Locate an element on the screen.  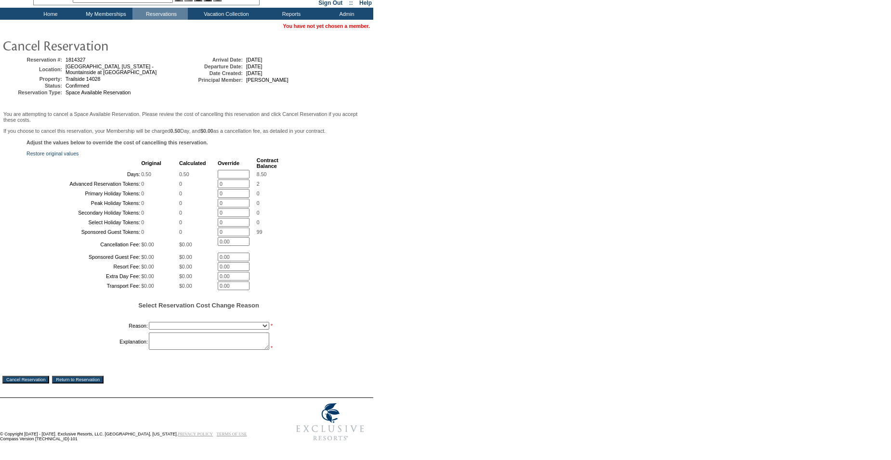
td: Select Holiday Tokens: is located at coordinates (84, 222).